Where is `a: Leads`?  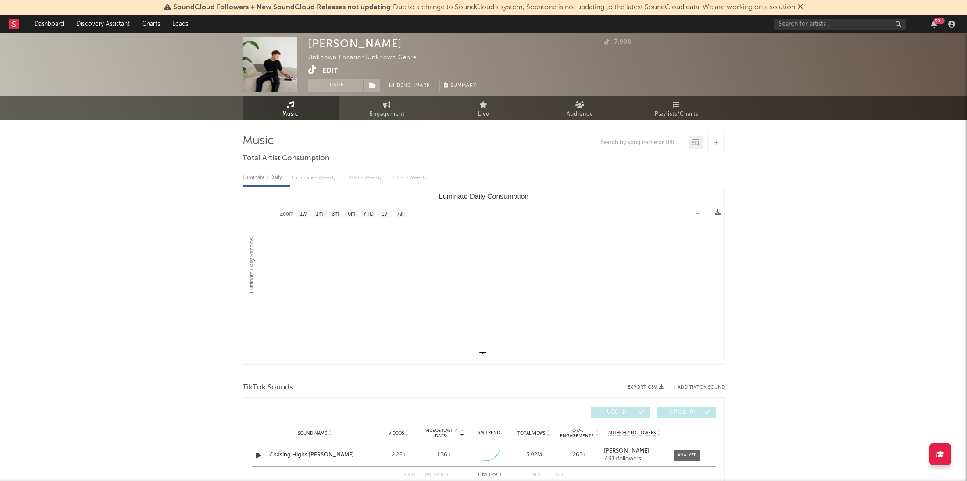 a: Leads is located at coordinates (180, 24).